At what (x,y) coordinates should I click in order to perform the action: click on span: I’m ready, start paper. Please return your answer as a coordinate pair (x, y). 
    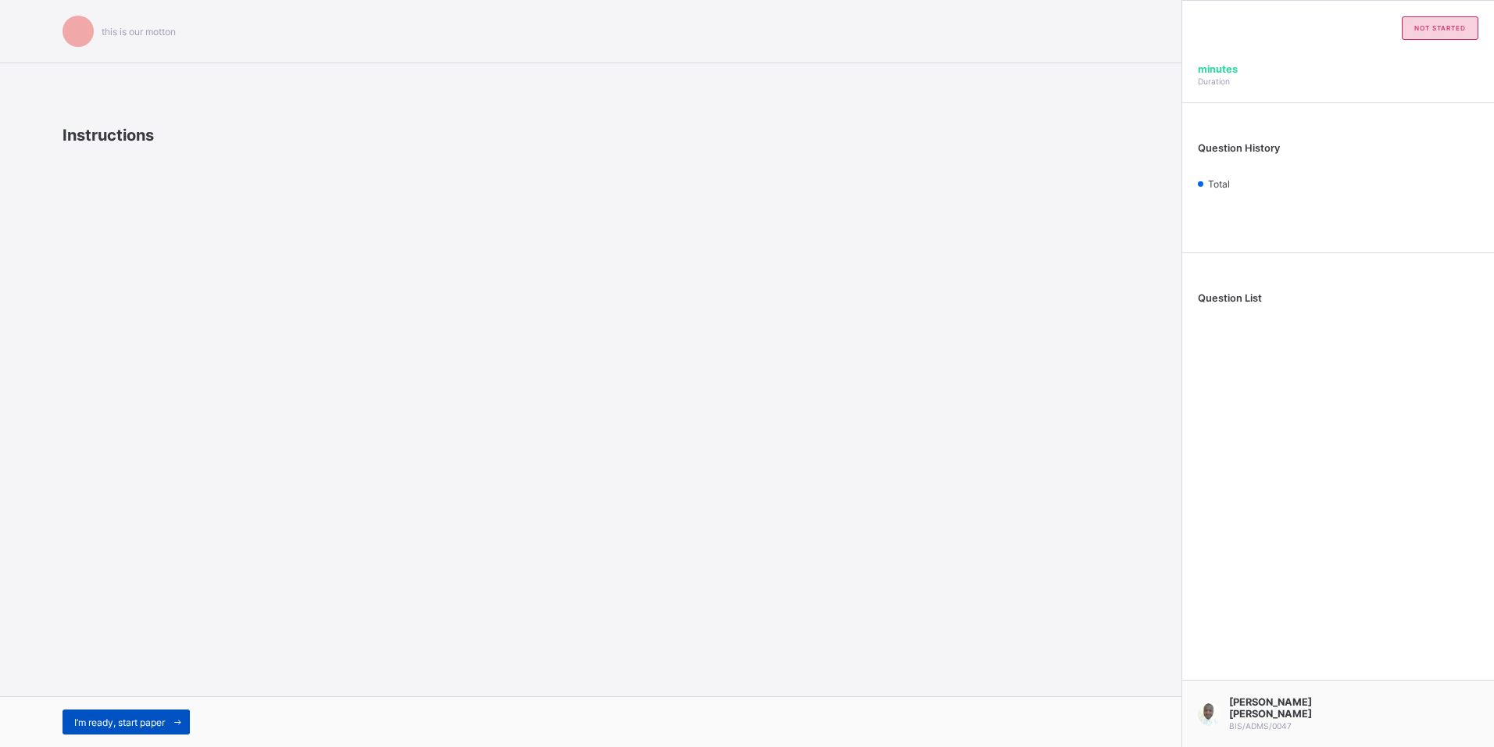
    Looking at the image, I should click on (120, 722).